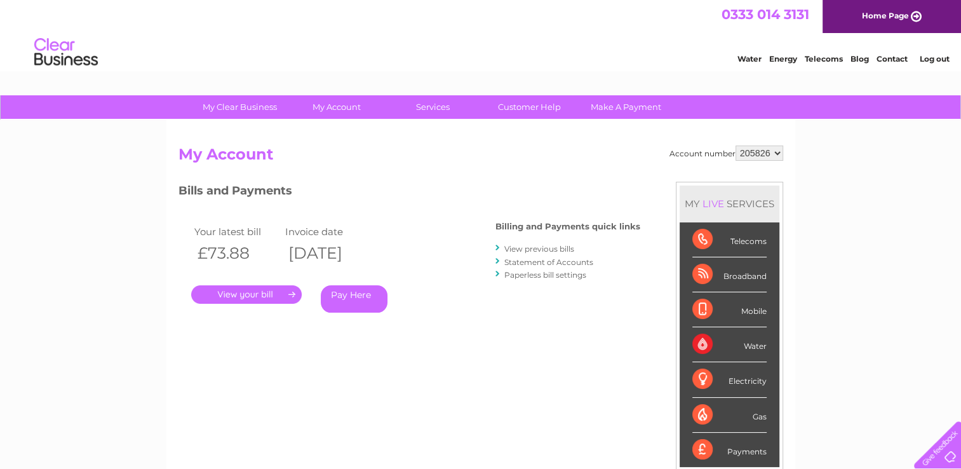 The image size is (961, 469). What do you see at coordinates (336, 107) in the screenshot?
I see `a: My Account` at bounding box center [336, 107].